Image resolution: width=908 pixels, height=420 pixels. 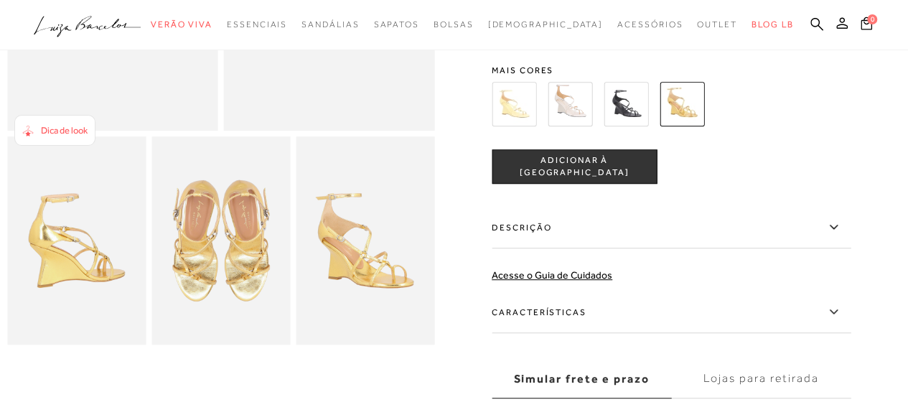 I want to click on img: SANDÁLIA ANABELA EM COURO AMARELO PALHA MINIMALISTA COM AROS METÁLICOS, so click(x=514, y=104).